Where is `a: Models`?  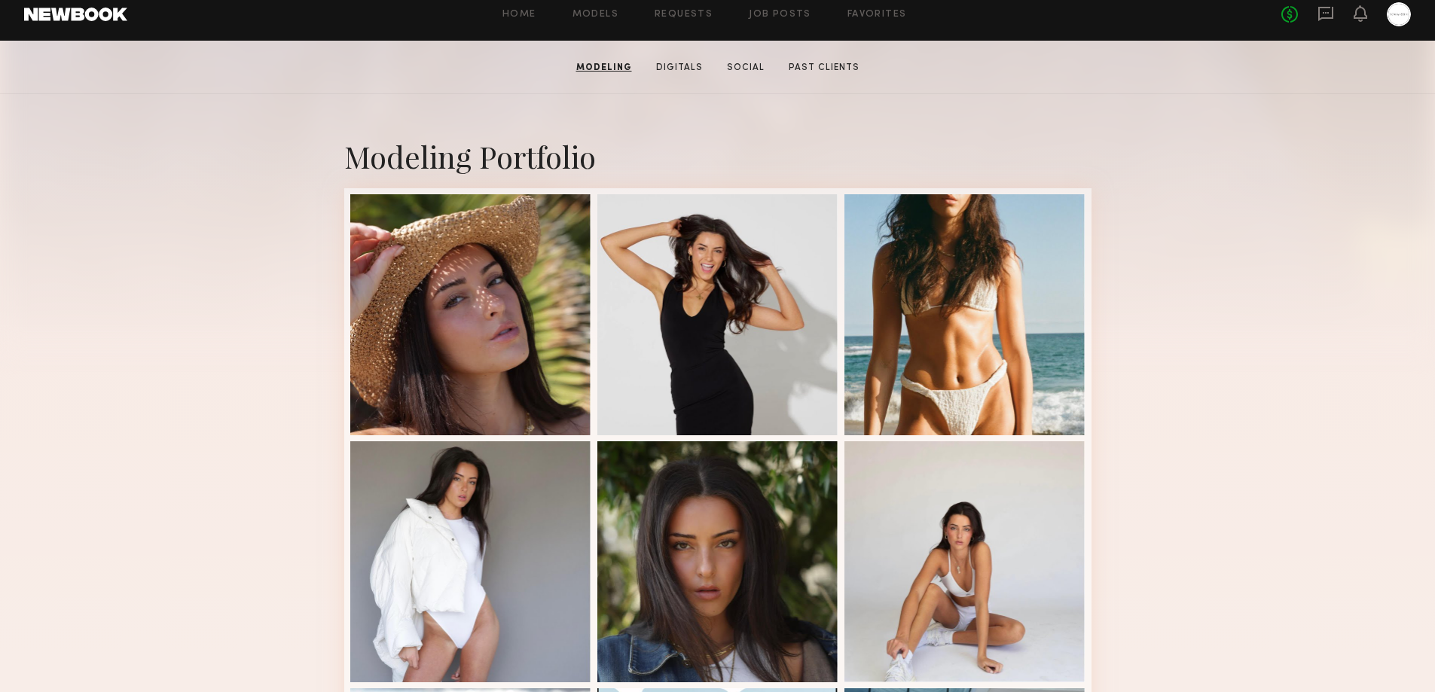 a: Models is located at coordinates (595, 14).